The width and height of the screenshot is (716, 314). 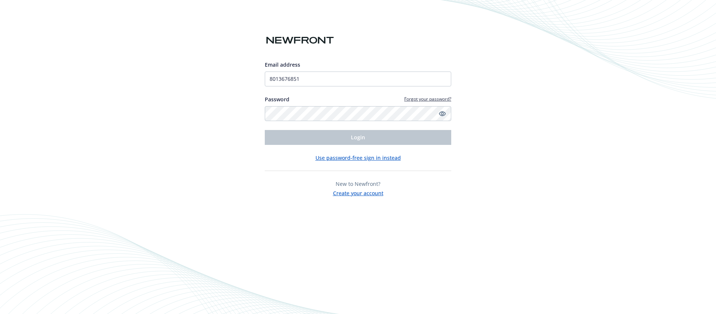 I want to click on a: Forgot your password?, so click(x=428, y=99).